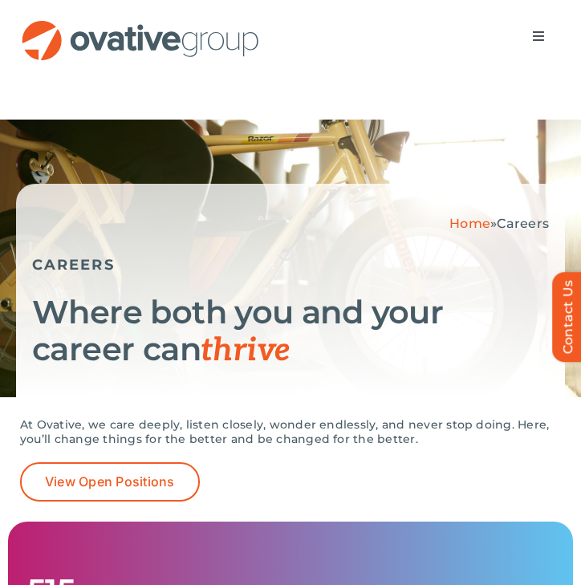 The width and height of the screenshot is (581, 585). I want to click on h5: CAREERS, so click(291, 265).